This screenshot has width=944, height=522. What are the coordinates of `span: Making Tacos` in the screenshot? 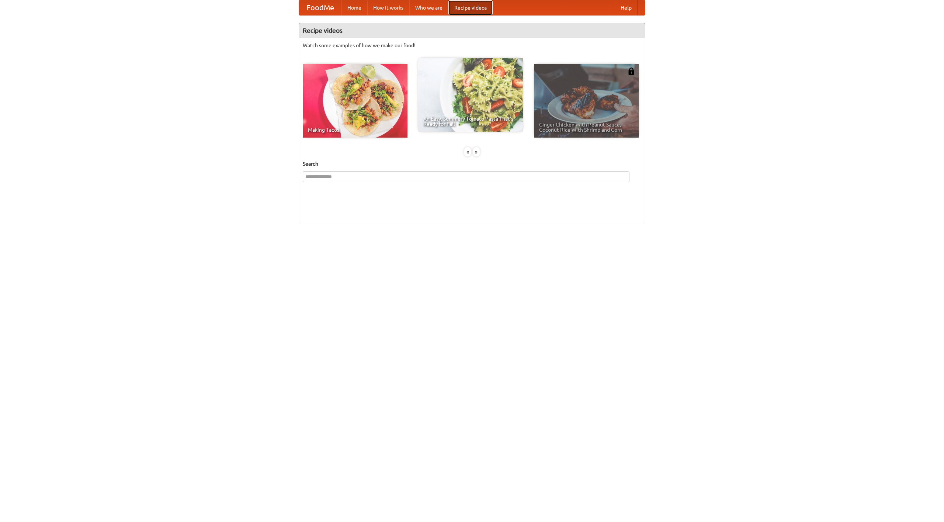 It's located at (355, 130).